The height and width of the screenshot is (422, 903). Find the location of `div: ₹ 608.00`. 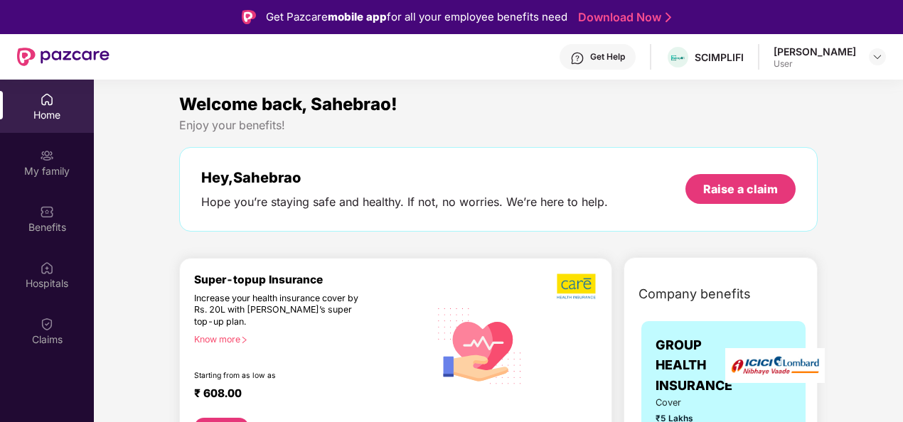

div: ₹ 608.00 is located at coordinates (304, 395).